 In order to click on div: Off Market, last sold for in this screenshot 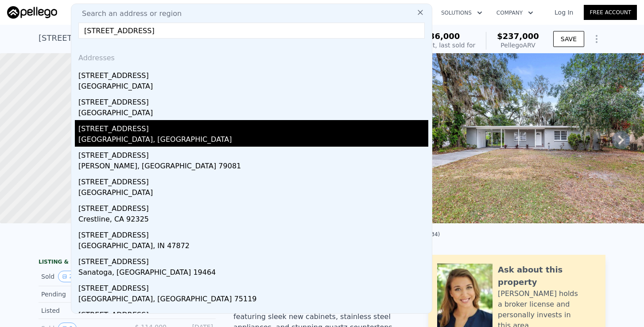, I will do `click(439, 45)`.